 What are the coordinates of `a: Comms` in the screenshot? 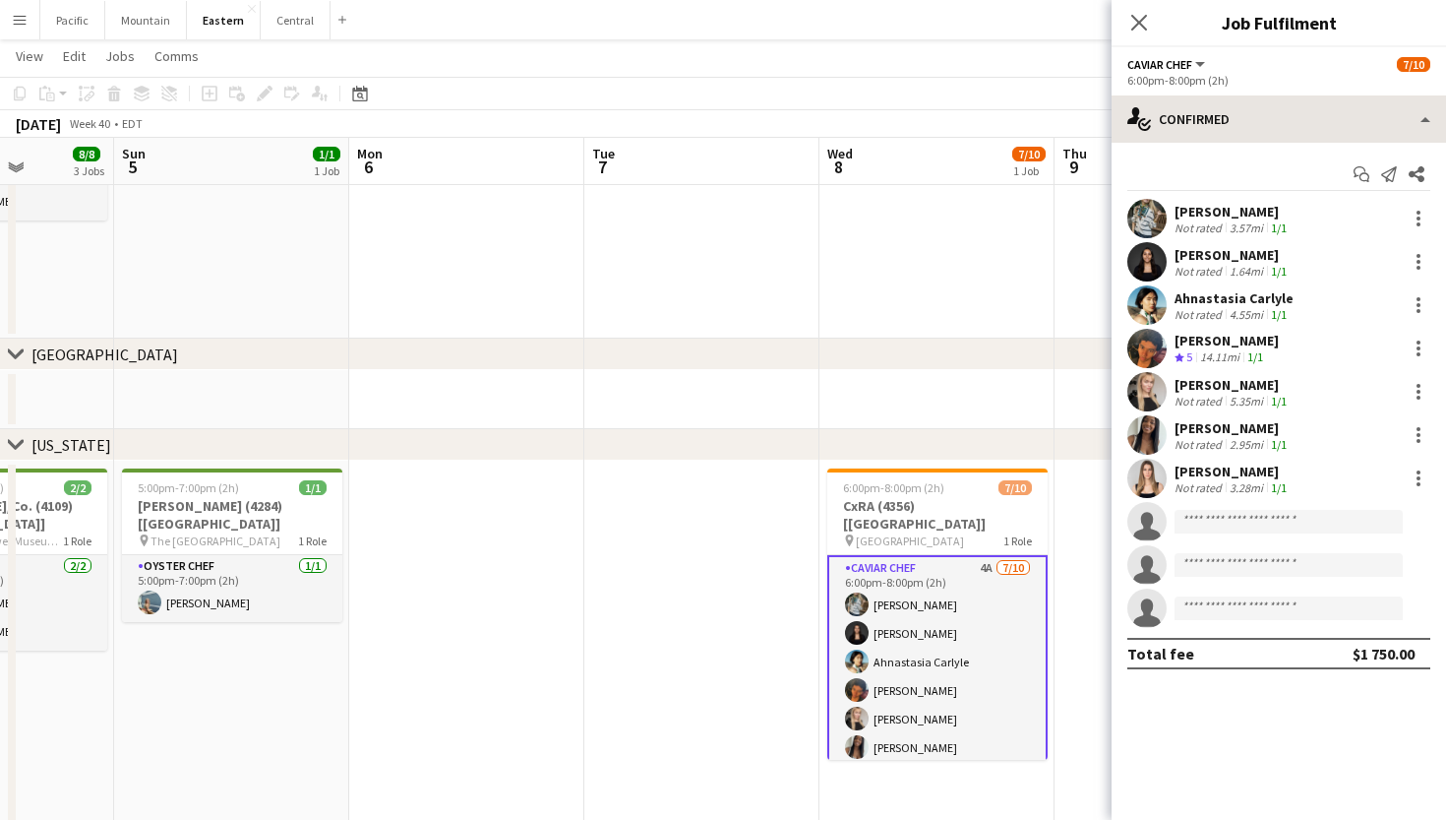 It's located at (176, 56).